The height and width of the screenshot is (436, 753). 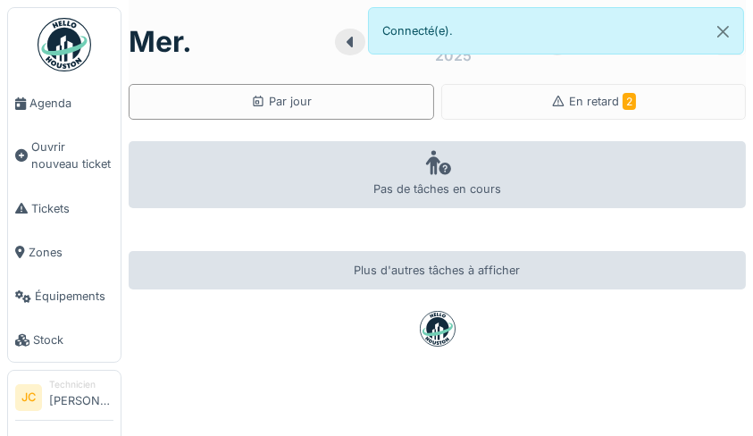 I want to click on li: JC, so click(x=29, y=398).